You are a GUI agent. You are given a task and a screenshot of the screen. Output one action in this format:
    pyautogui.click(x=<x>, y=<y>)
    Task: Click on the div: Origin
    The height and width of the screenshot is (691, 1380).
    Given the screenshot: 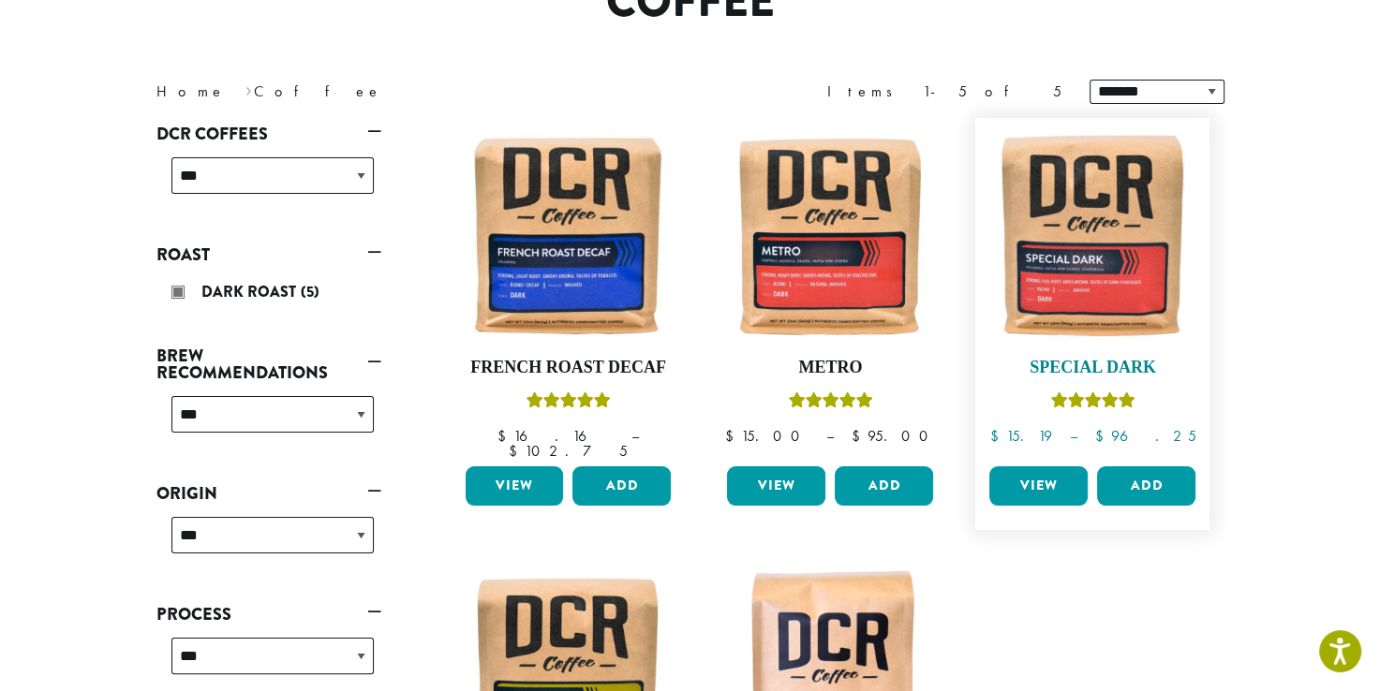 What is the action you would take?
    pyautogui.click(x=269, y=542)
    